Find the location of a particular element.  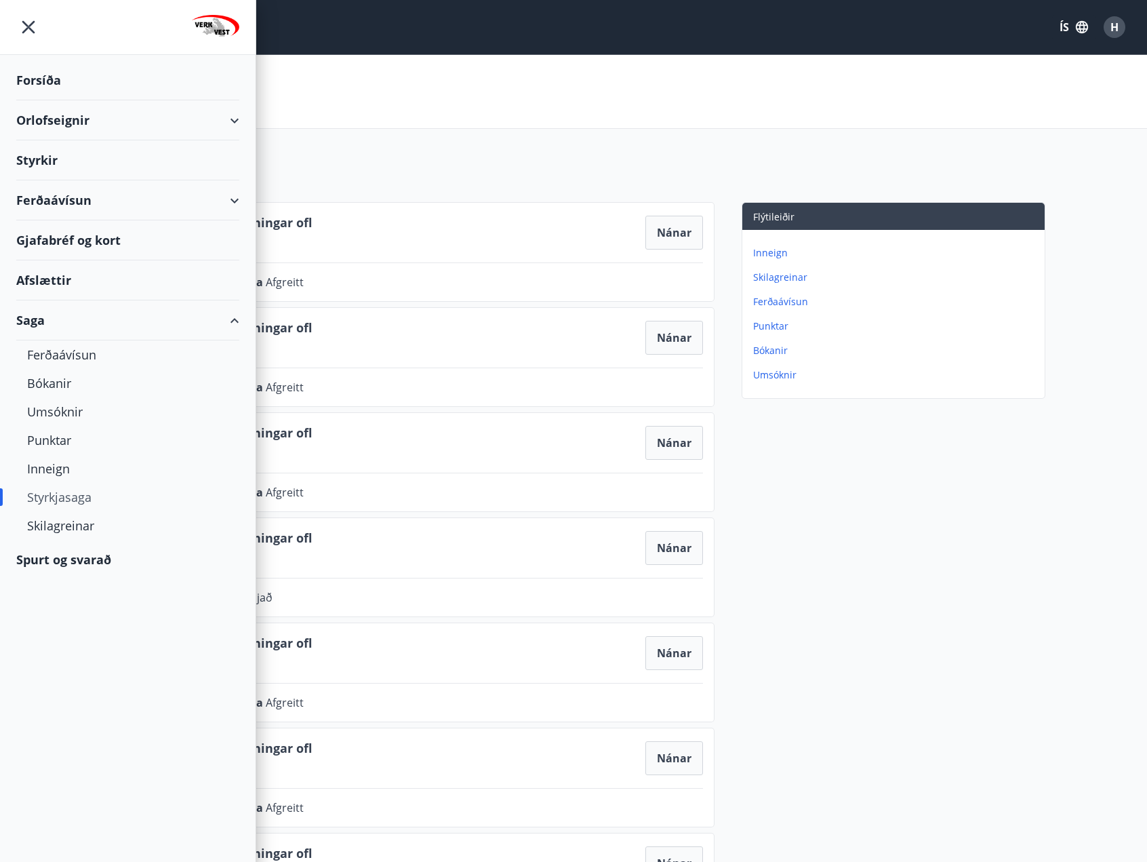

div: Afslættir is located at coordinates (127, 280).